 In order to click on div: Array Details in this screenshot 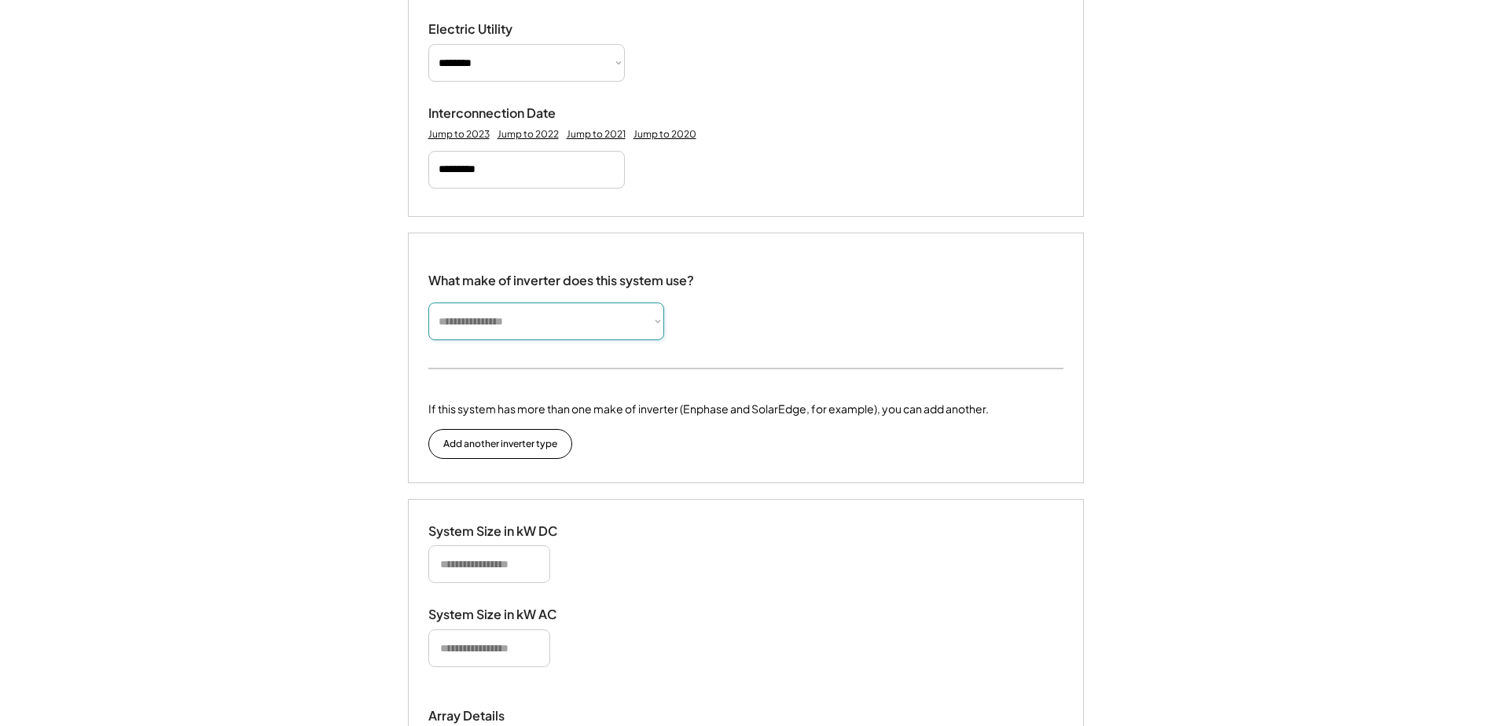, I will do `click(468, 716)`.